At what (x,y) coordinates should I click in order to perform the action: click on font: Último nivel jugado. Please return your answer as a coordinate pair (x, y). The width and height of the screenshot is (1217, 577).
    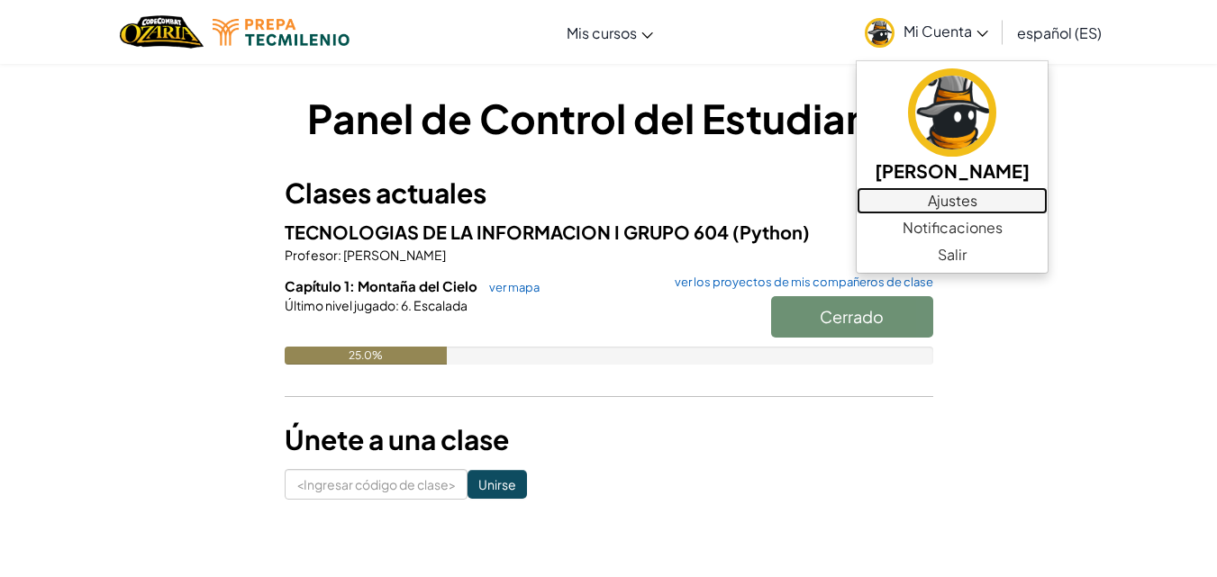
    Looking at the image, I should click on (339, 305).